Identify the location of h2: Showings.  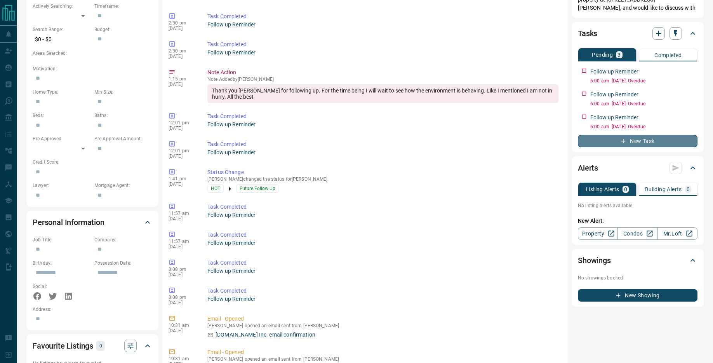
(594, 260).